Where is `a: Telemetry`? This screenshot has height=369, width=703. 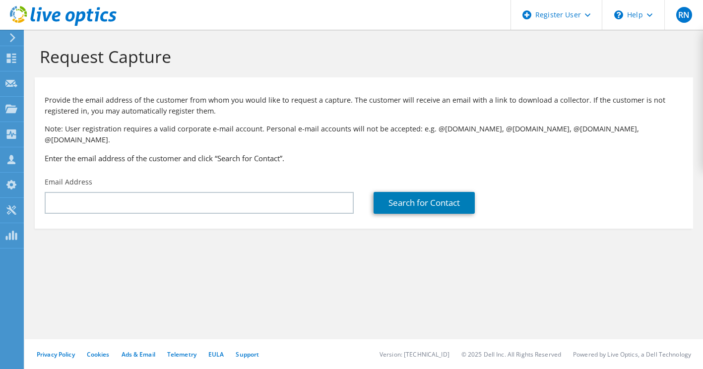 a: Telemetry is located at coordinates (182, 354).